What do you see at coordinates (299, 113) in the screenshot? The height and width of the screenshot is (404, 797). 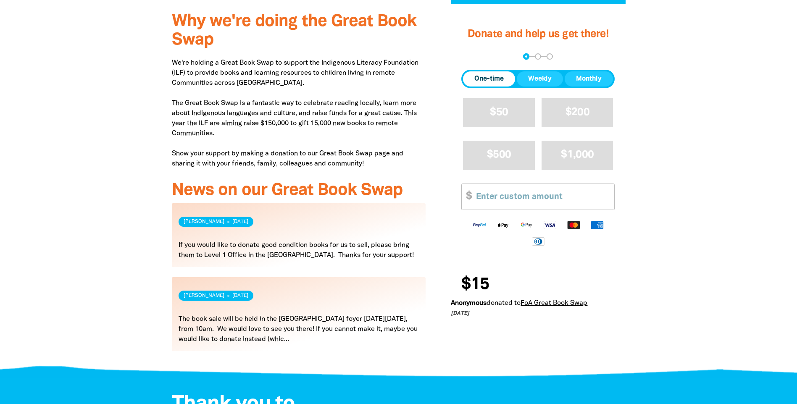 I see `p: We're holding a Great Book Swap to support the Indigenous Literacy Foundation (ILF) to provide bo...` at bounding box center [299, 113].